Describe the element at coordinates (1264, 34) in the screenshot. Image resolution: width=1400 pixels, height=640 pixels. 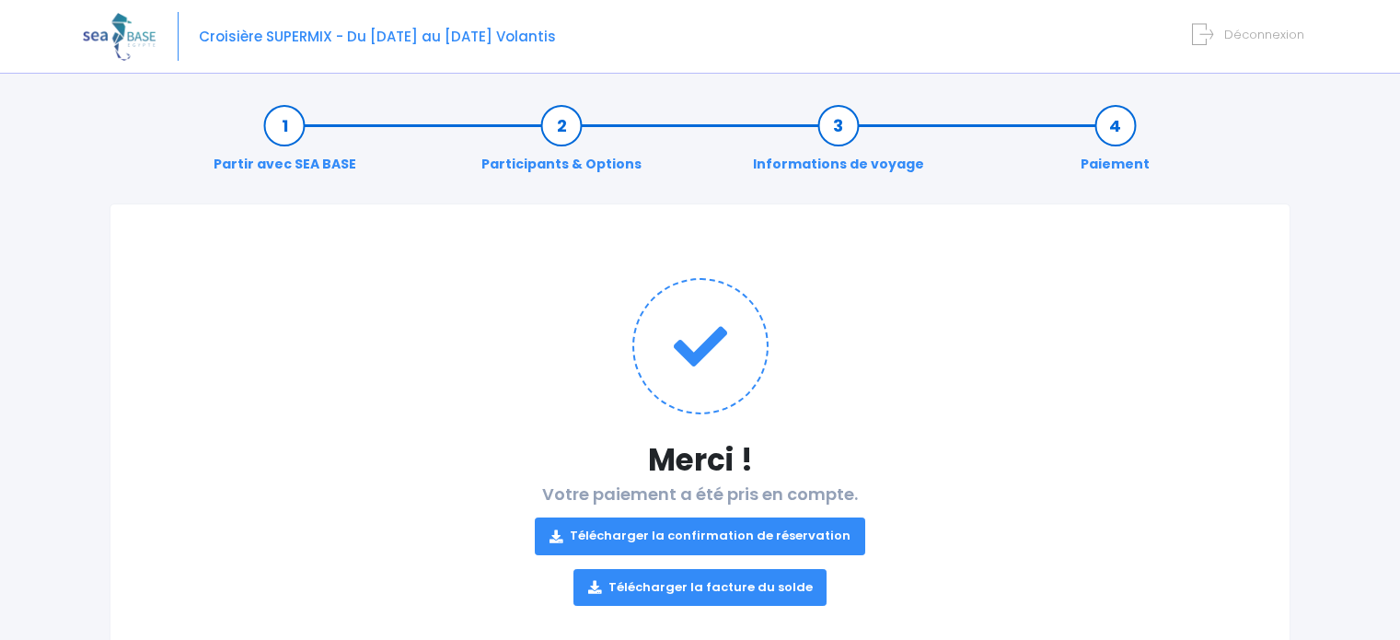
I see `span: Déconnexion` at that location.